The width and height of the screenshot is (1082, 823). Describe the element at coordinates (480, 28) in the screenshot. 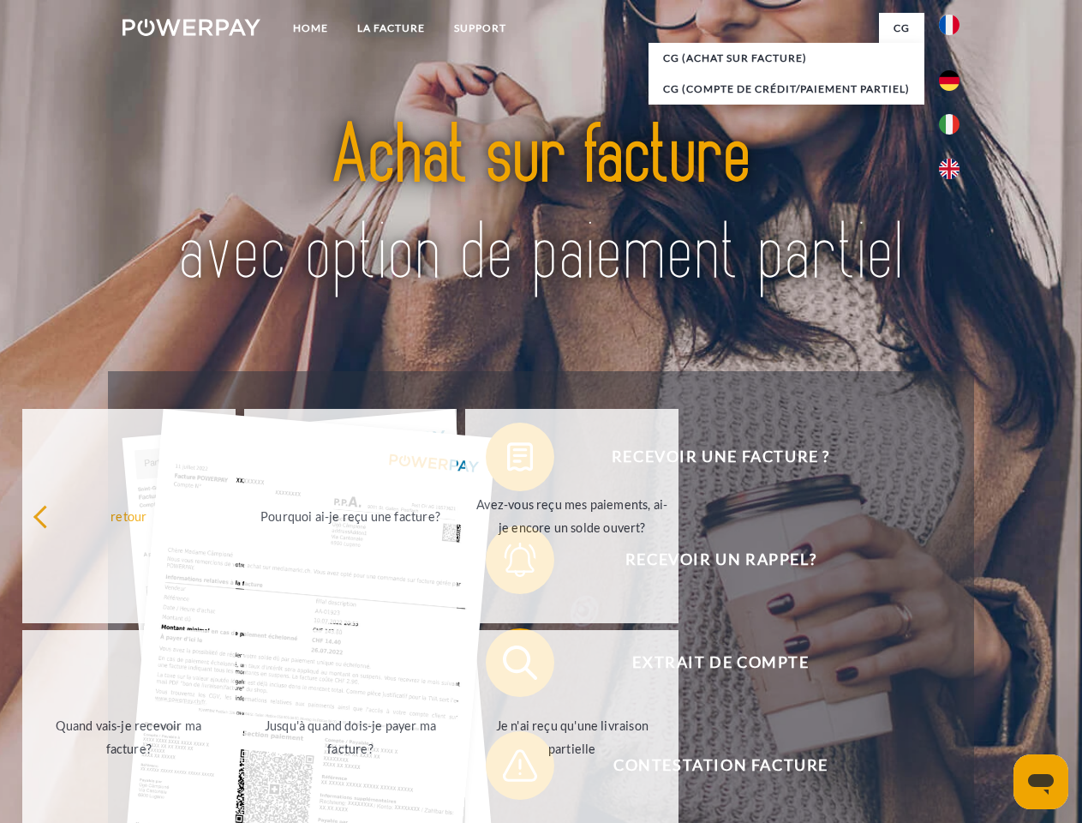

I see `a: Support` at that location.